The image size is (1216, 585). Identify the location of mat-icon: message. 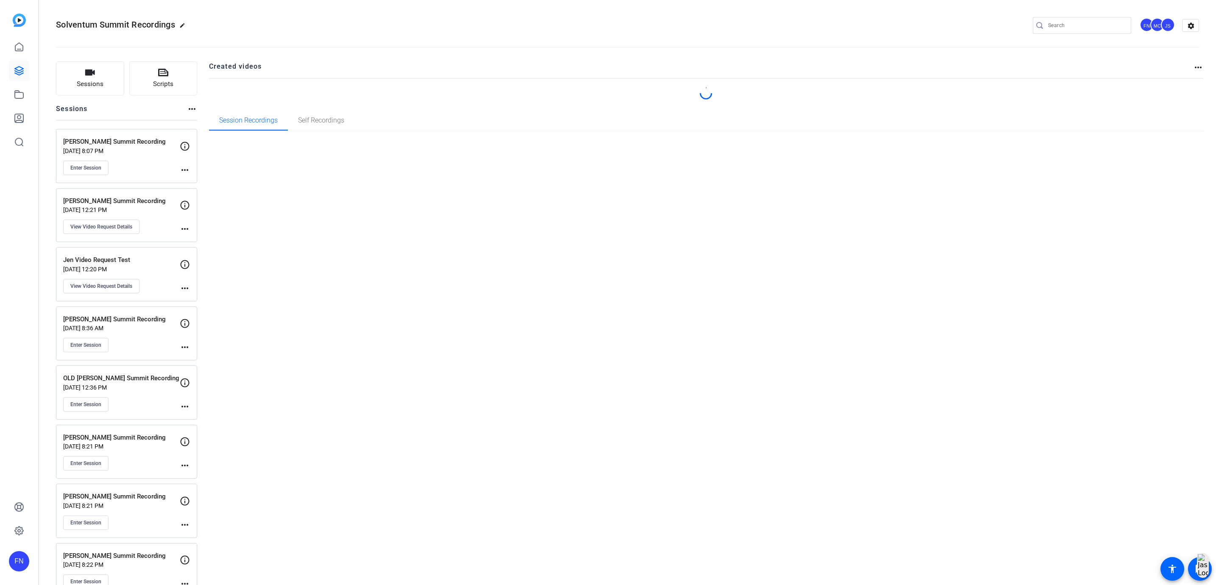
(1200, 569).